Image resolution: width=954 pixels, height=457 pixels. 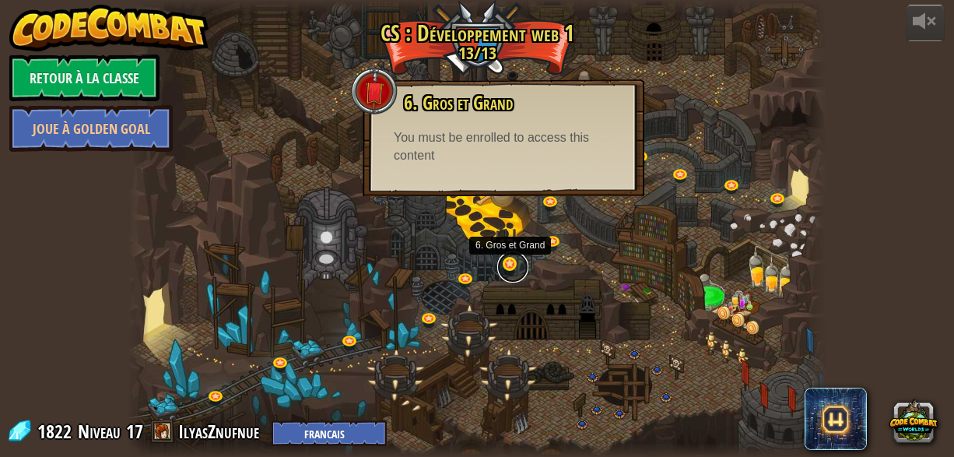 I want to click on a: Joue à Golden Goal, so click(x=91, y=128).